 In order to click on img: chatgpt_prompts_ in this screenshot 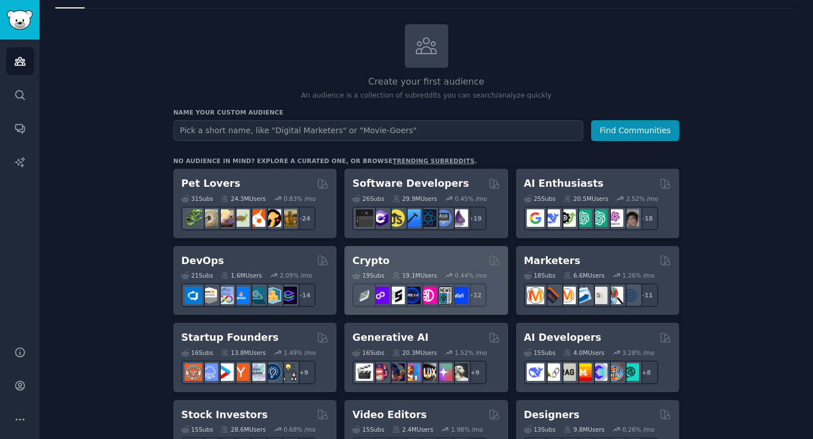, I will do `click(598, 218)`.